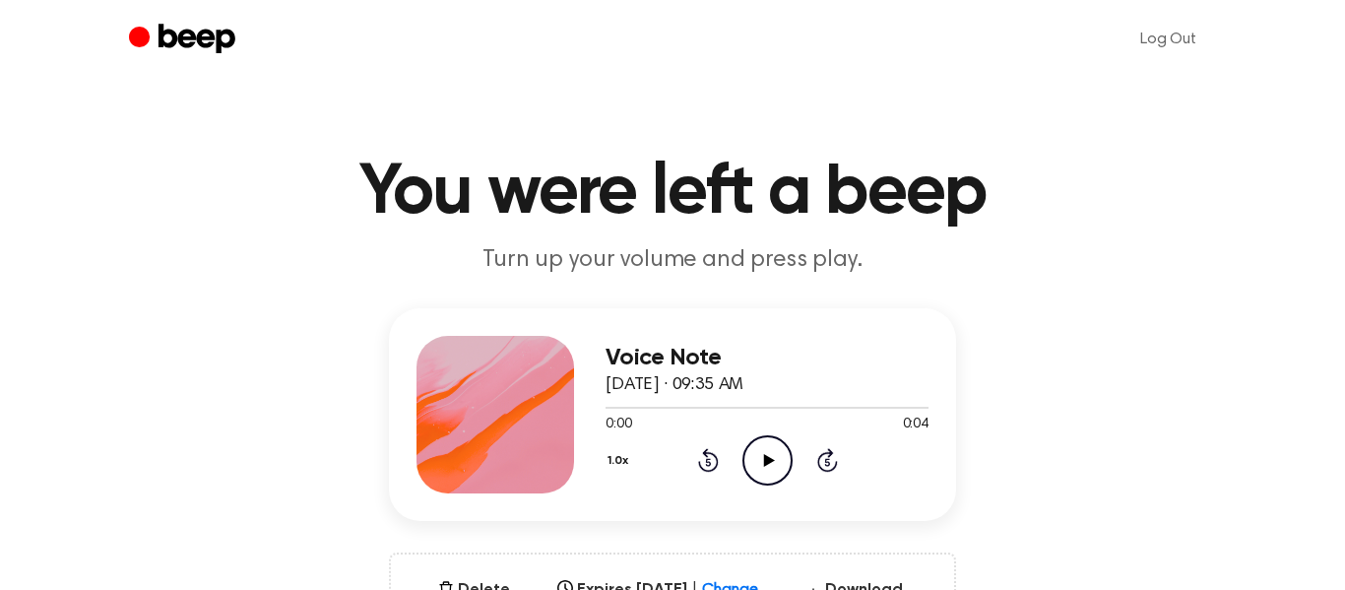  I want to click on span: 0:00, so click(619, 425).